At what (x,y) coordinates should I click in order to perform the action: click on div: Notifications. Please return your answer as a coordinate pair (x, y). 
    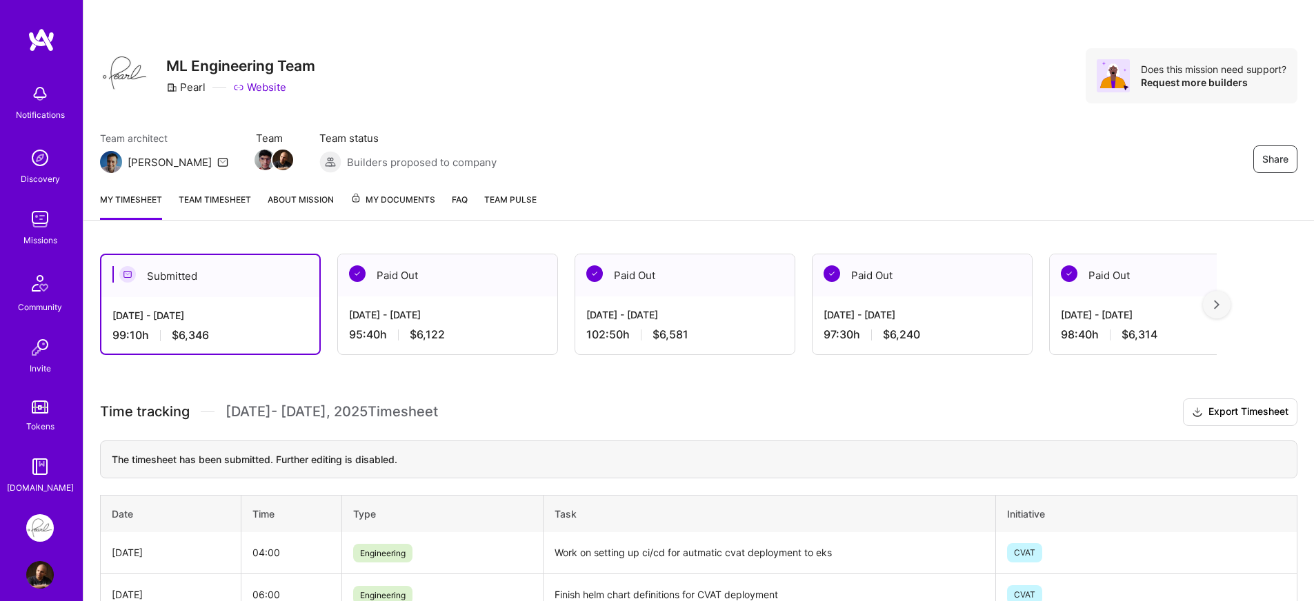
    Looking at the image, I should click on (40, 114).